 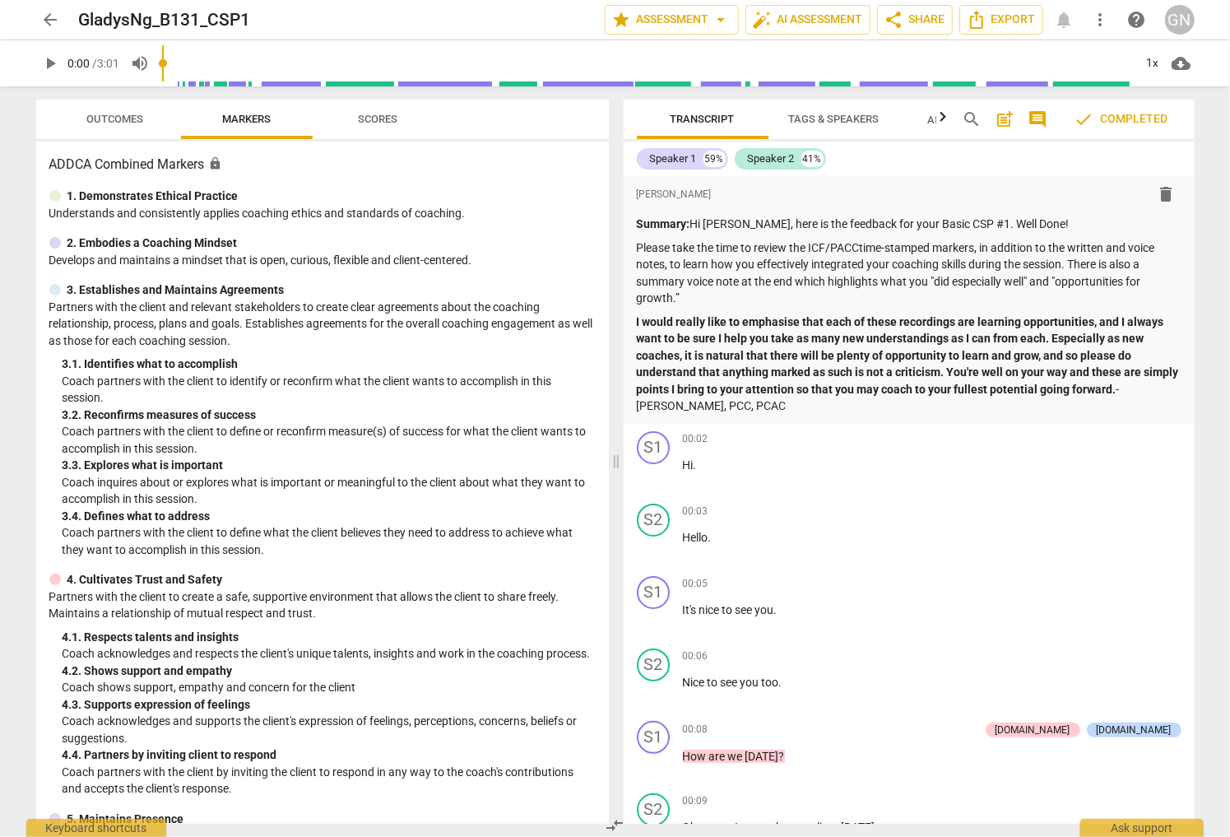 I want to click on span: 00:09, so click(x=695, y=801).